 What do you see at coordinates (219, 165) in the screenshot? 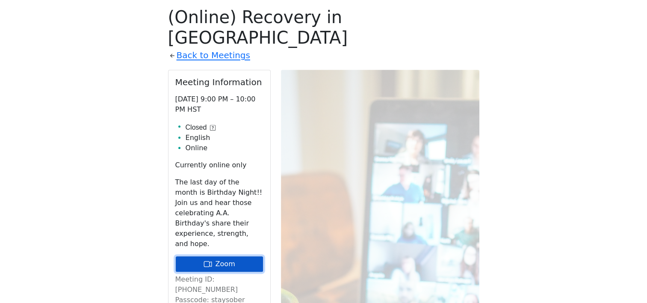
I see `p: Currently online only` at bounding box center [219, 165].